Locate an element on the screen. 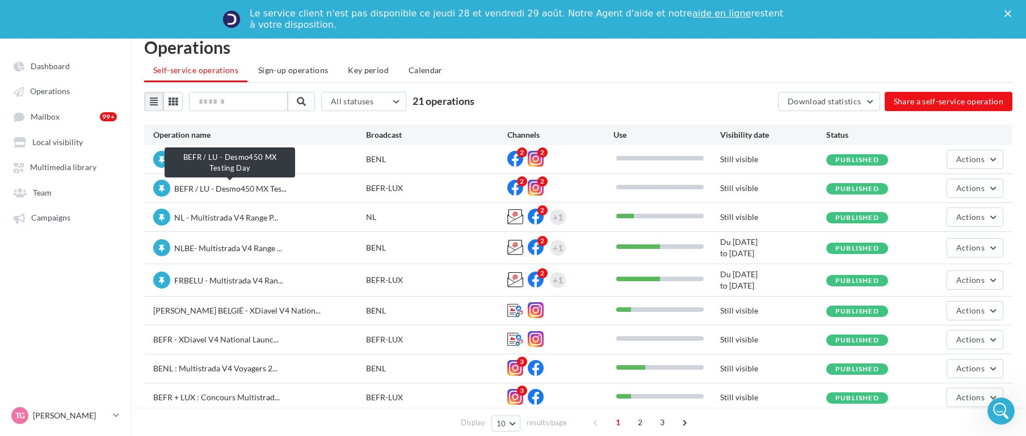 This screenshot has height=436, width=1026. span: BEFR - XDiavel V4 National Launc... is located at coordinates (216, 339).